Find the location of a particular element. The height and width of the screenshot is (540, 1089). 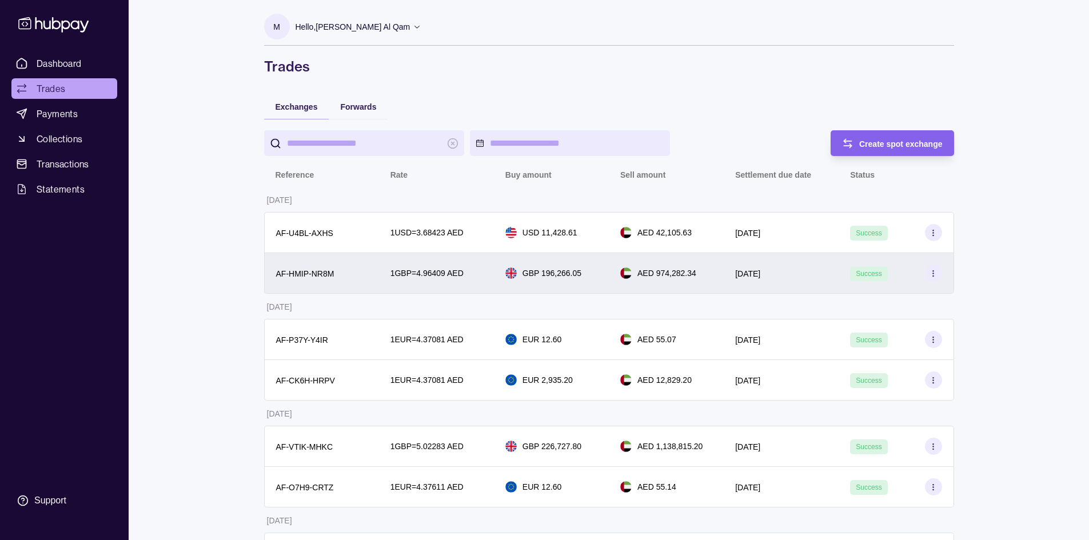

p: Settlement due date is located at coordinates (773, 175).